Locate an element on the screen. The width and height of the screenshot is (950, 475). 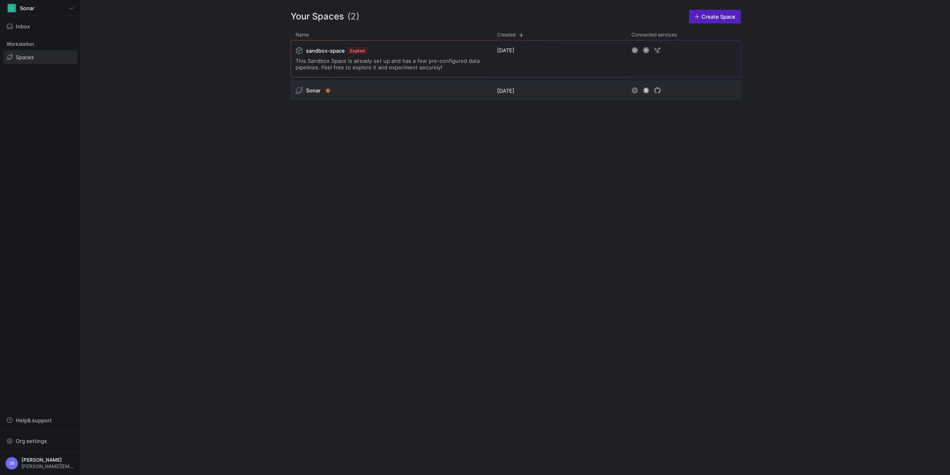
a: Spaces is located at coordinates (40, 57).